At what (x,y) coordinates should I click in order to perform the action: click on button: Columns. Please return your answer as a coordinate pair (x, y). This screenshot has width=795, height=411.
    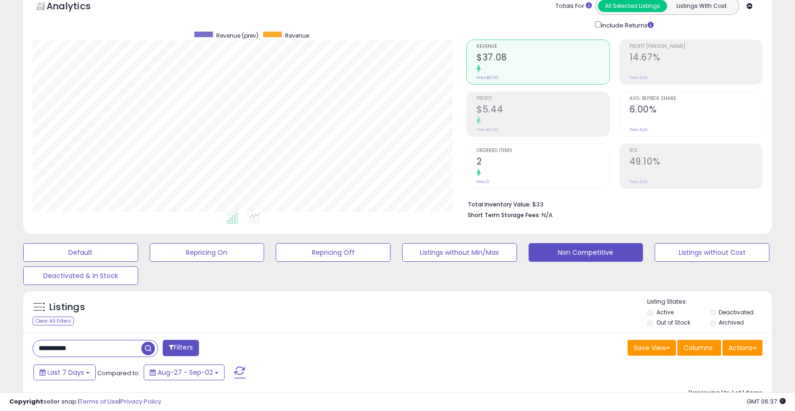
    Looking at the image, I should click on (700, 348).